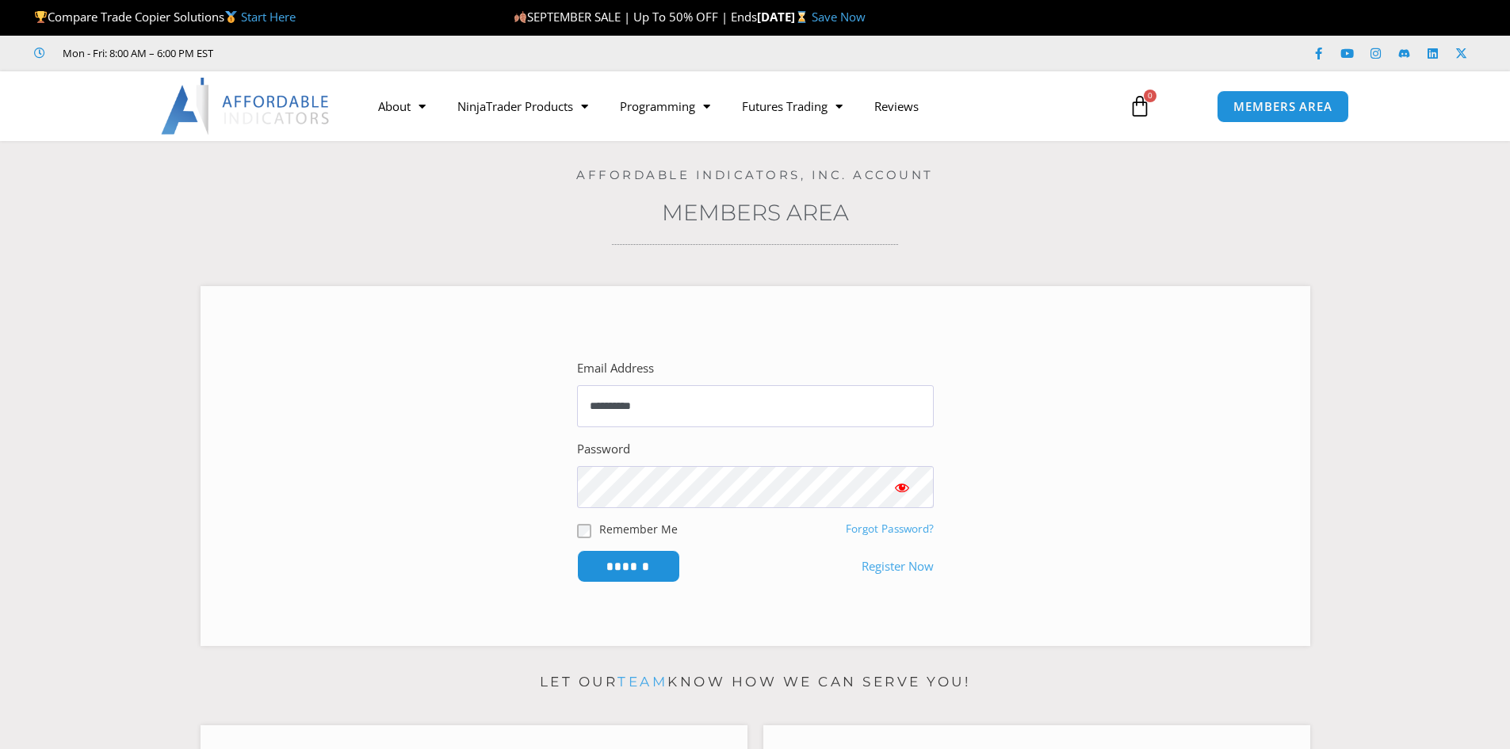  I want to click on a: Start Here, so click(268, 17).